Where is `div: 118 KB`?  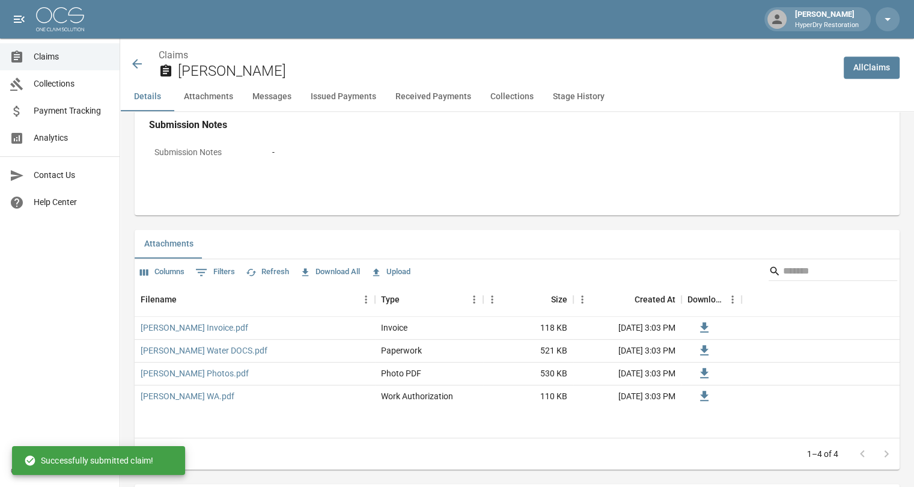 div: 118 KB is located at coordinates (528, 328).